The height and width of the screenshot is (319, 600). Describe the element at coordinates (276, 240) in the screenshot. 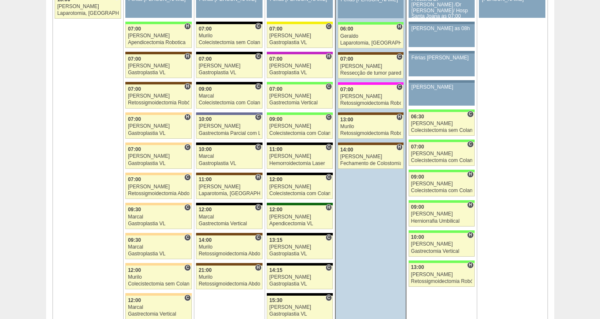

I see `span: 13:15` at that location.